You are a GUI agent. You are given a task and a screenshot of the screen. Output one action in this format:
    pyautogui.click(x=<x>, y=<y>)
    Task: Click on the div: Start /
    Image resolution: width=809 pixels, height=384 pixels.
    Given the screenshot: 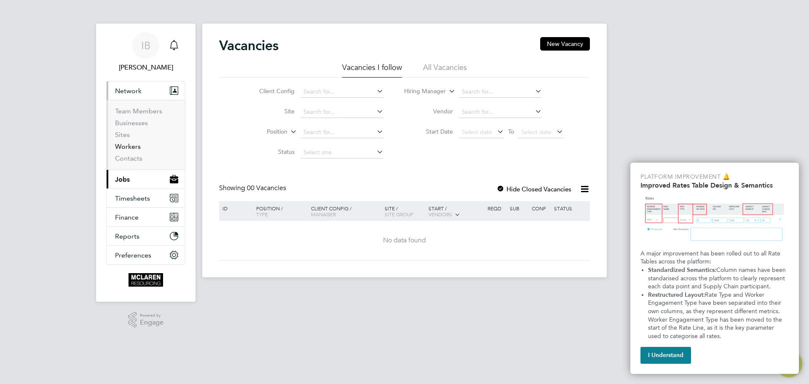 What is the action you would take?
    pyautogui.click(x=456, y=211)
    